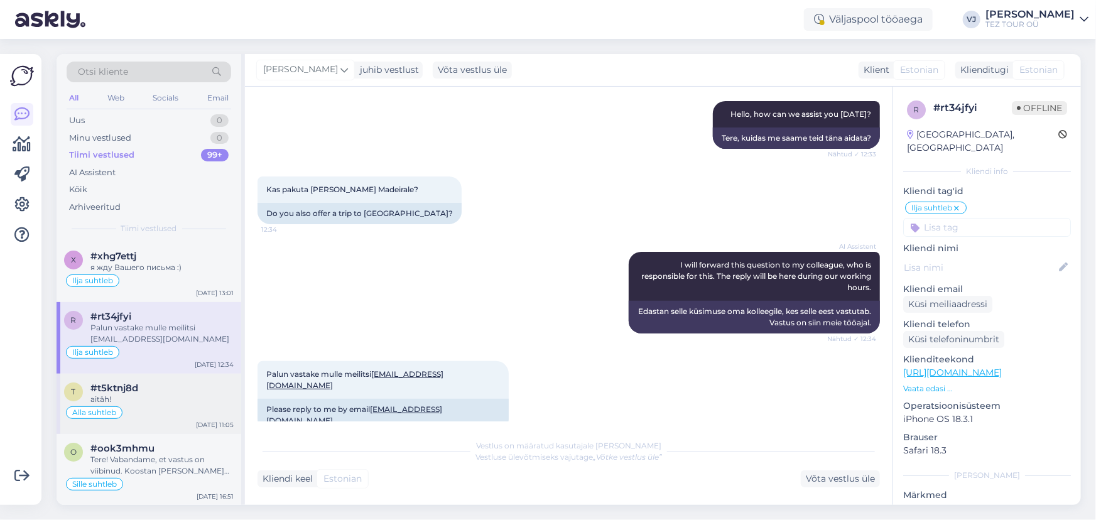  I want to click on div: Socials, so click(165, 98).